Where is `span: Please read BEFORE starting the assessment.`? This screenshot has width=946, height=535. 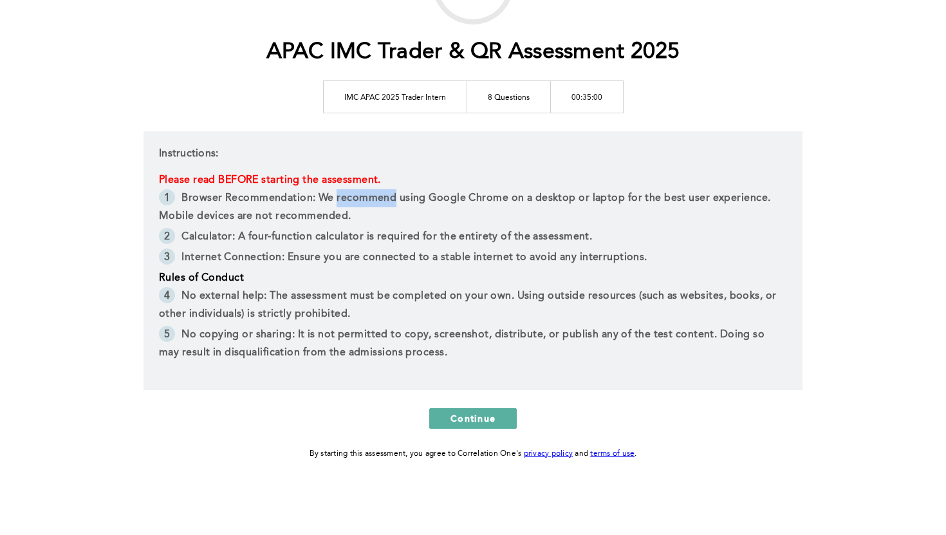
span: Please read BEFORE starting the assessment. is located at coordinates (270, 180).